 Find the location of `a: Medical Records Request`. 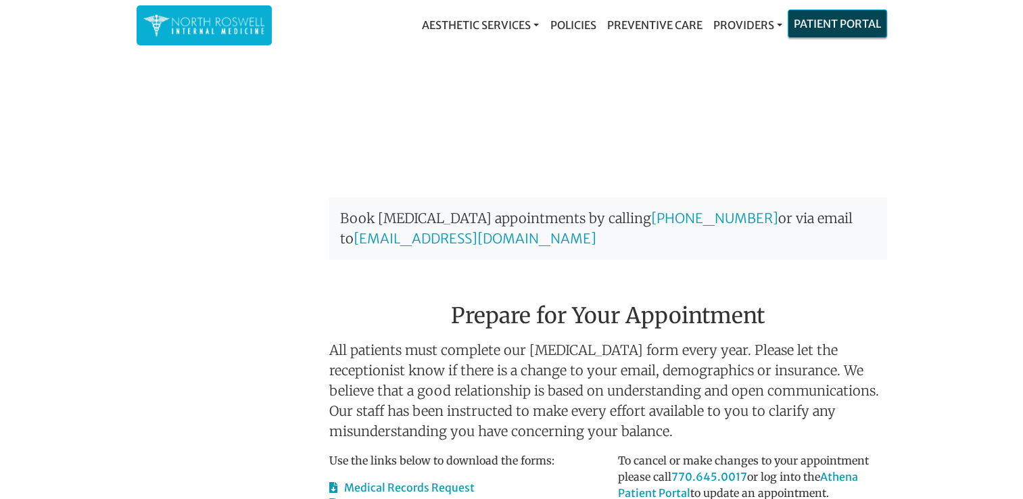

a: Medical Records Request is located at coordinates (402, 488).